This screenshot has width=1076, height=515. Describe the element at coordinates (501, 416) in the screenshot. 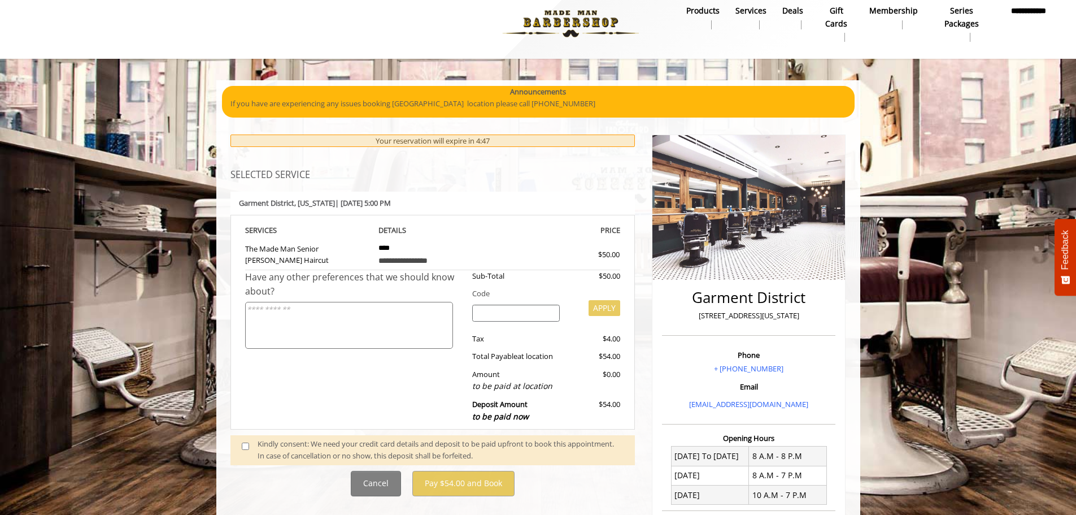

I see `span: to be paid now` at that location.